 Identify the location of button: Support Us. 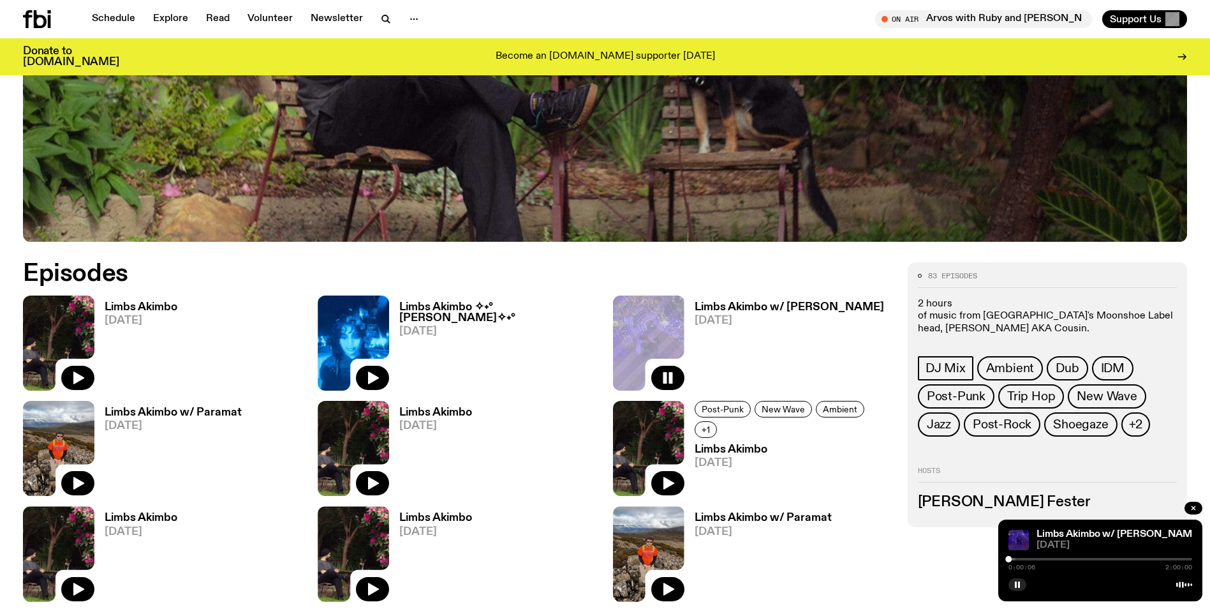
(1144, 19).